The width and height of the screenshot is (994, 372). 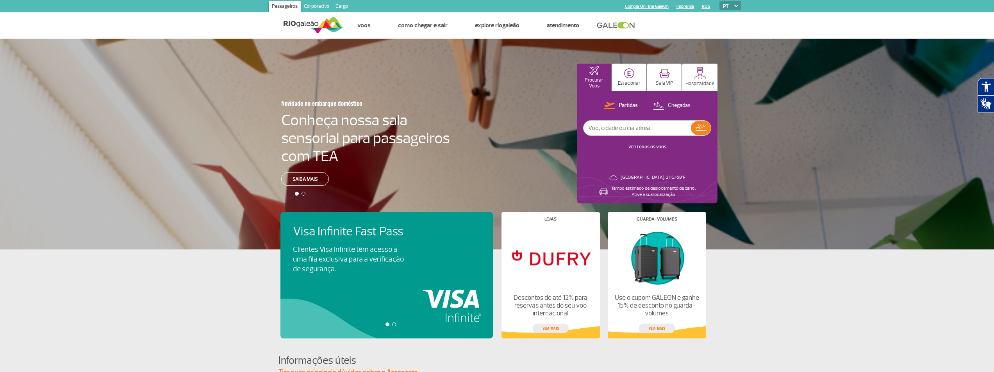 What do you see at coordinates (700, 77) in the screenshot?
I see `button: Hospitalidade` at bounding box center [700, 77].